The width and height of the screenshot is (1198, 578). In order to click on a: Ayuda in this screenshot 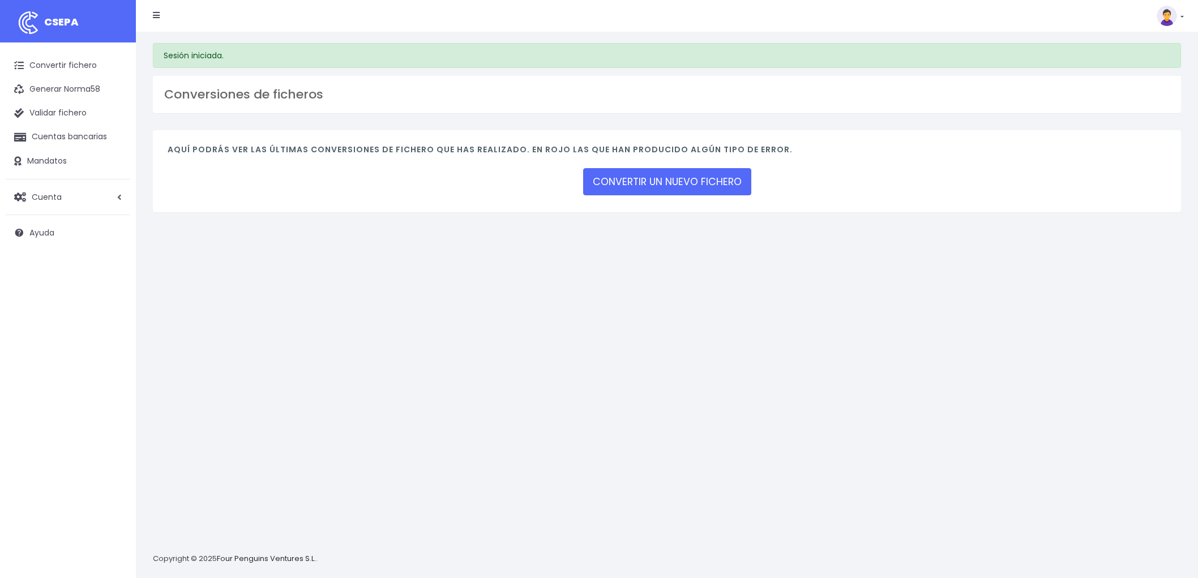, I will do `click(68, 233)`.